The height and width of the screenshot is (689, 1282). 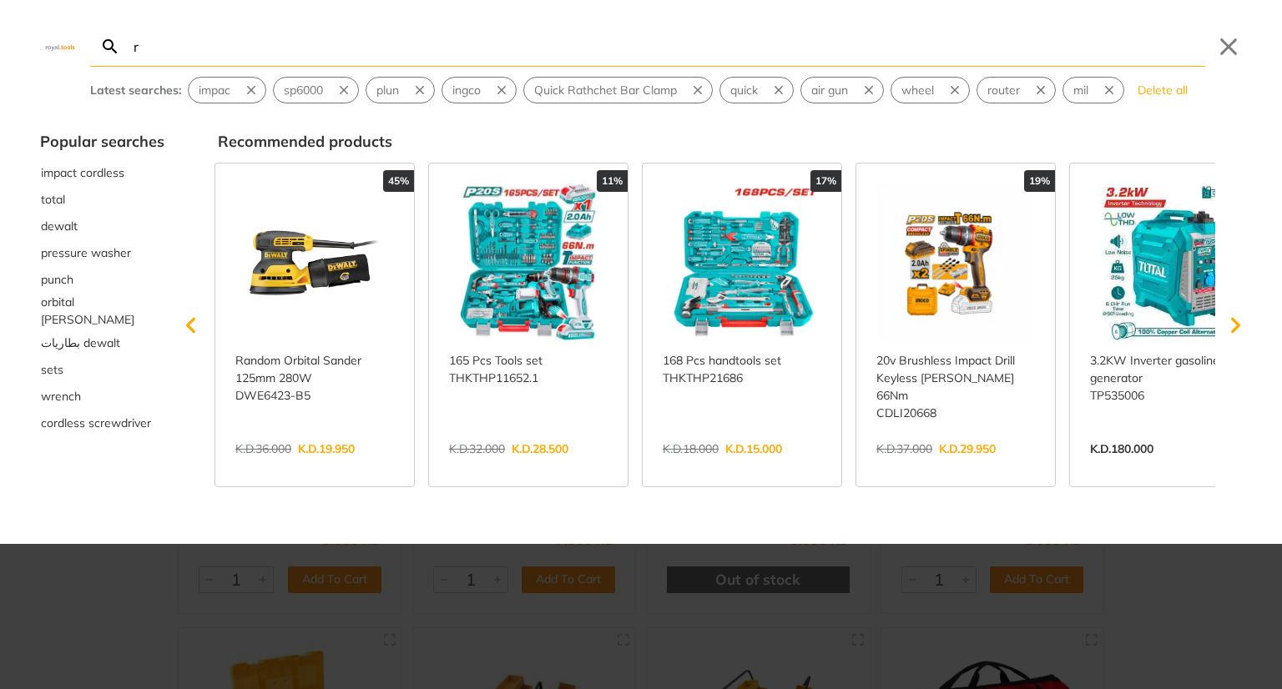 What do you see at coordinates (870, 90) in the screenshot?
I see `button: Remove suggestion: air gun` at bounding box center [870, 90].